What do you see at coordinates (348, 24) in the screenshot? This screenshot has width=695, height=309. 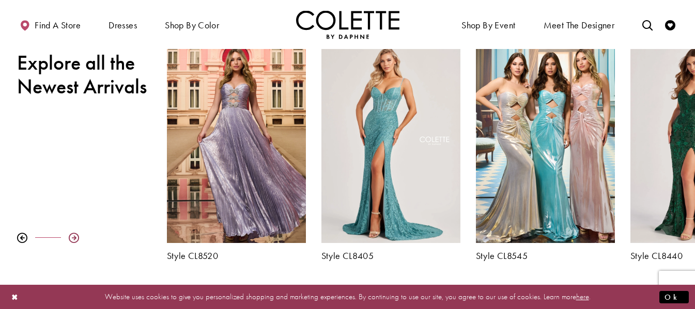 I see `img: Colette by Daphne` at bounding box center [348, 24].